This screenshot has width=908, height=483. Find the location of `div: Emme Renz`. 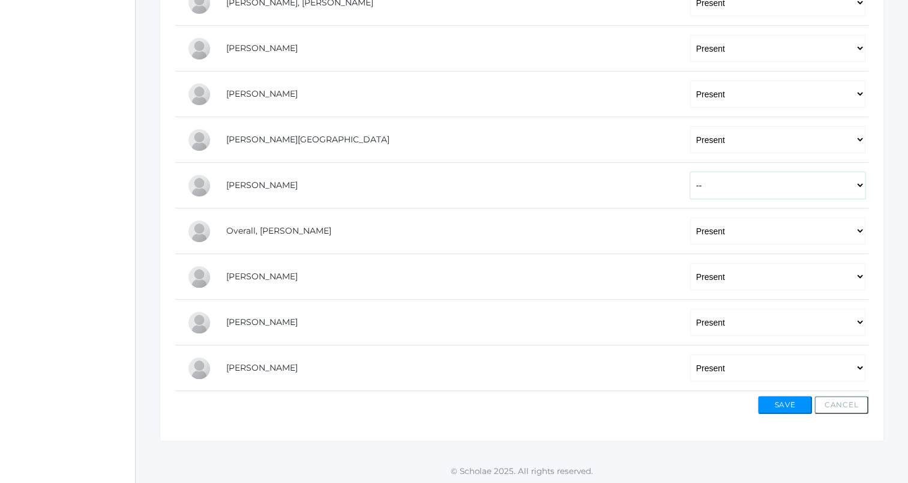

div: Emme Renz is located at coordinates (199, 322).